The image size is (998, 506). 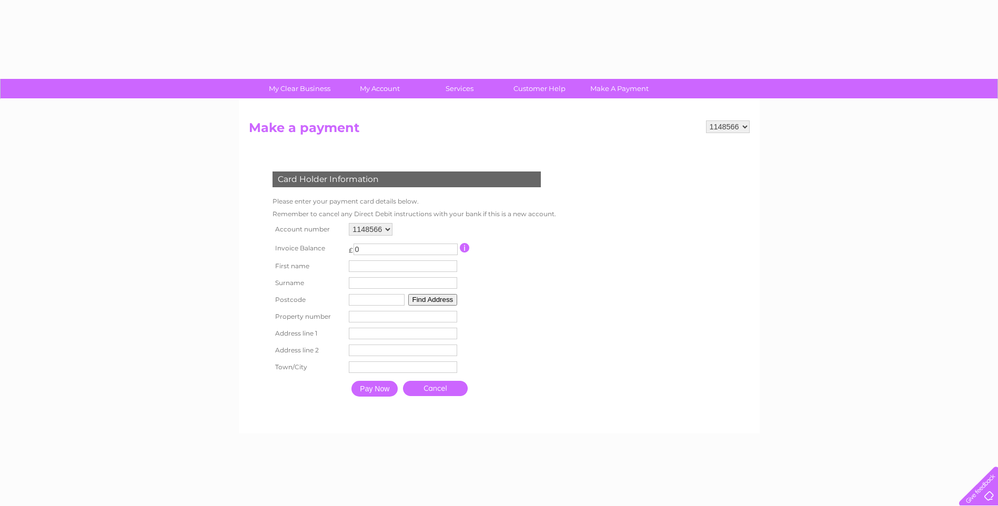 I want to click on th: Postcode, so click(x=308, y=300).